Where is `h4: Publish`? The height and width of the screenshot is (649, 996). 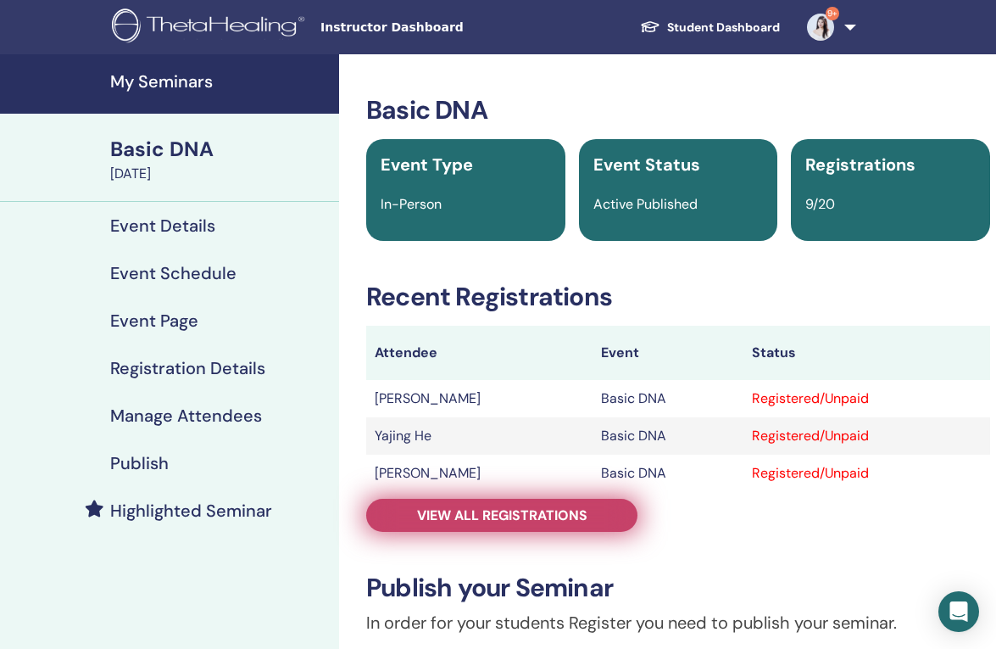 h4: Publish is located at coordinates (139, 463).